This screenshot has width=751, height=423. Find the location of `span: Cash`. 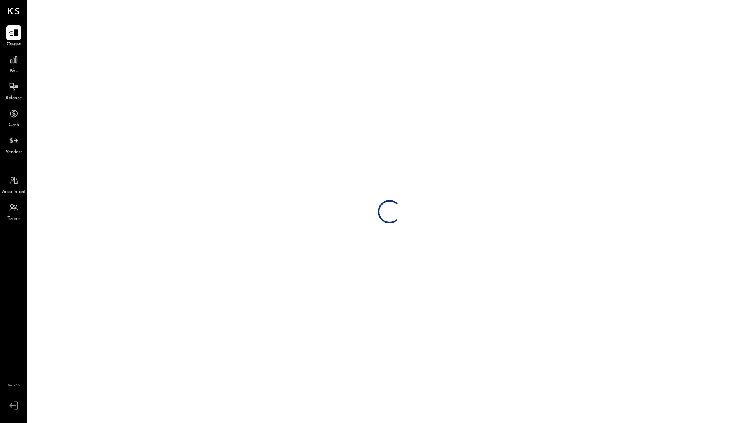

span: Cash is located at coordinates (14, 125).